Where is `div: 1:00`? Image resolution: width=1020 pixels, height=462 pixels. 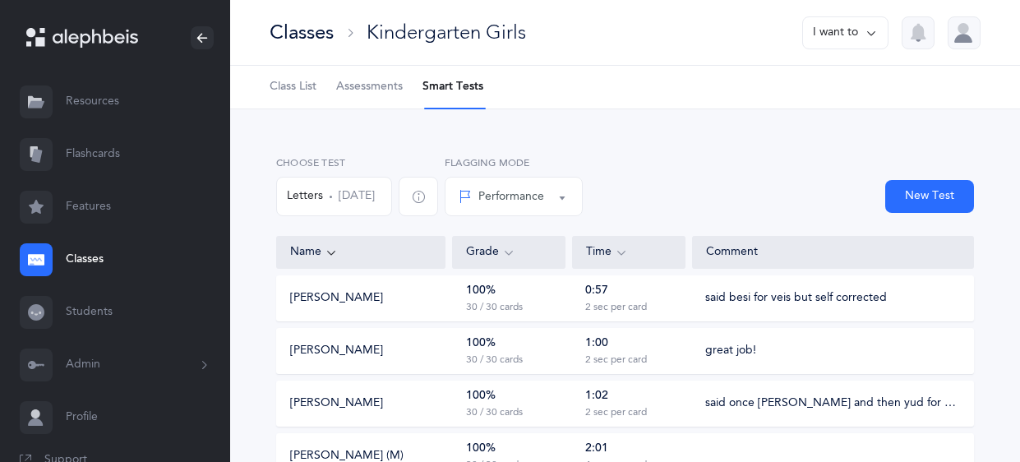
div: 1:00 is located at coordinates (597, 343).